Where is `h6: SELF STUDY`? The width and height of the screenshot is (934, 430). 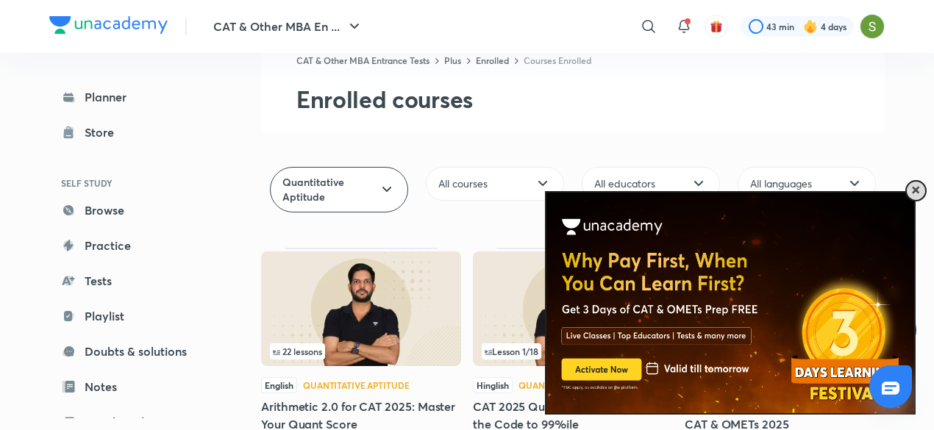 h6: SELF STUDY is located at coordinates (135, 183).